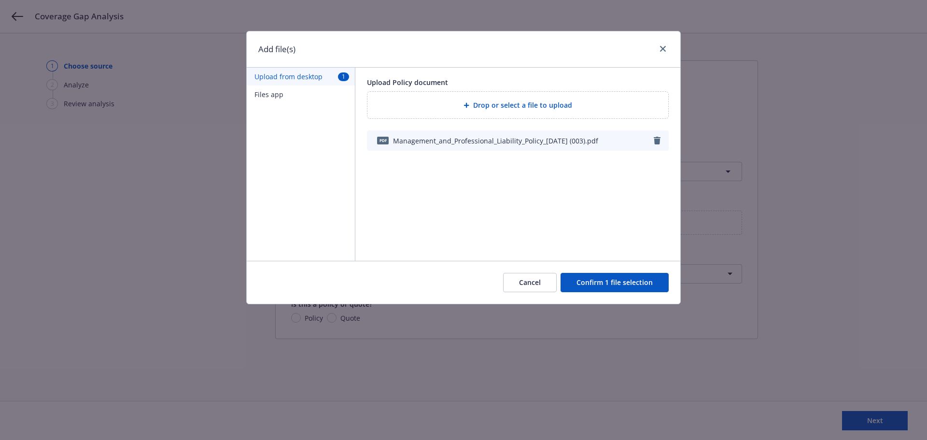  What do you see at coordinates (529, 282) in the screenshot?
I see `button: Cancel` at bounding box center [529, 282].